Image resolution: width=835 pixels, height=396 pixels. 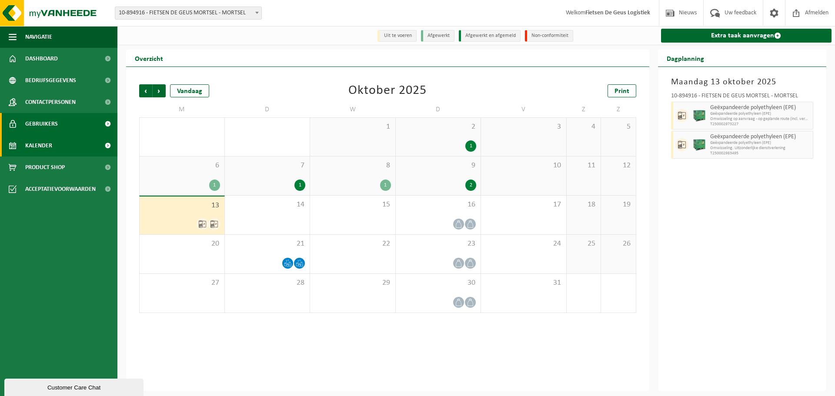 I want to click on span: Gebruikers, so click(x=41, y=124).